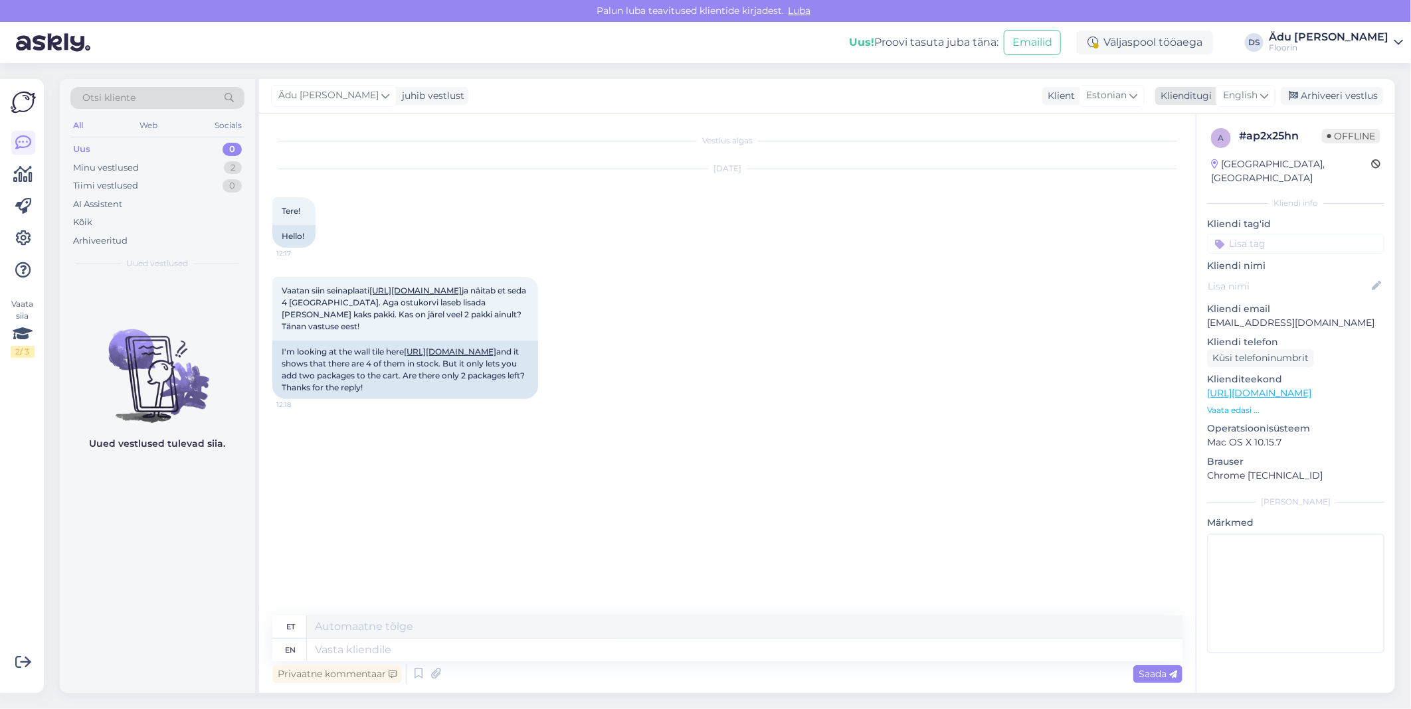 The height and width of the screenshot is (709, 1411). Describe the element at coordinates (1280, 136) in the screenshot. I see `div: # ap2x25hn` at that location.